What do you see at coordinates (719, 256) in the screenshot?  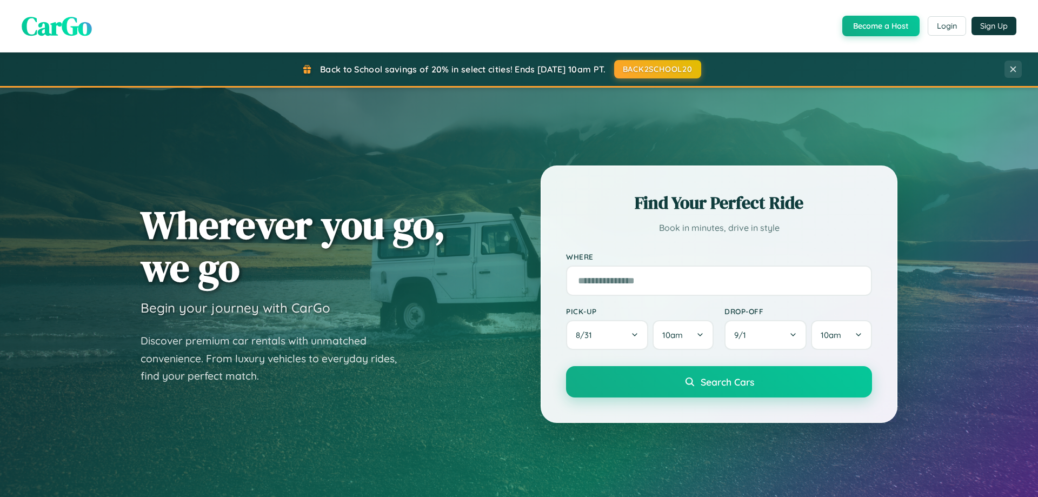 I see `label: Where` at bounding box center [719, 256].